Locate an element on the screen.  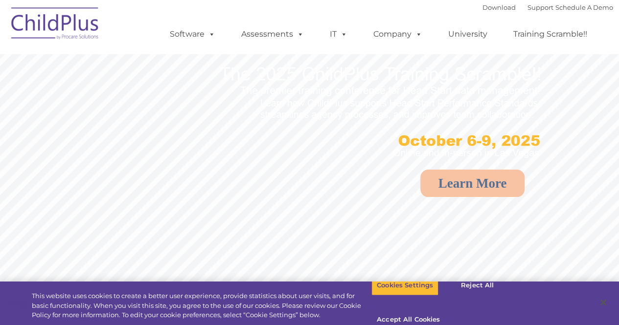
a: University is located at coordinates (467, 34).